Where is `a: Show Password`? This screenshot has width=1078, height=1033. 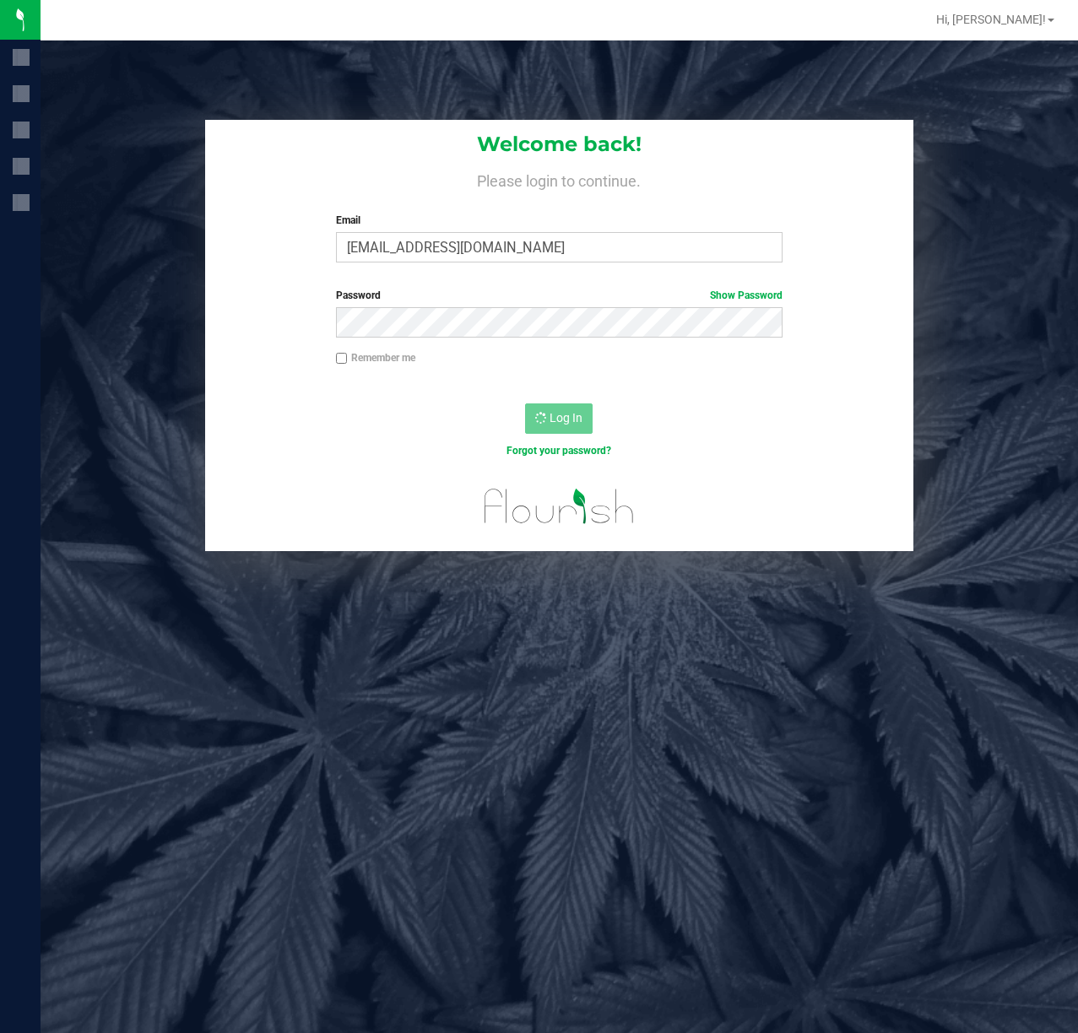
a: Show Password is located at coordinates (746, 295).